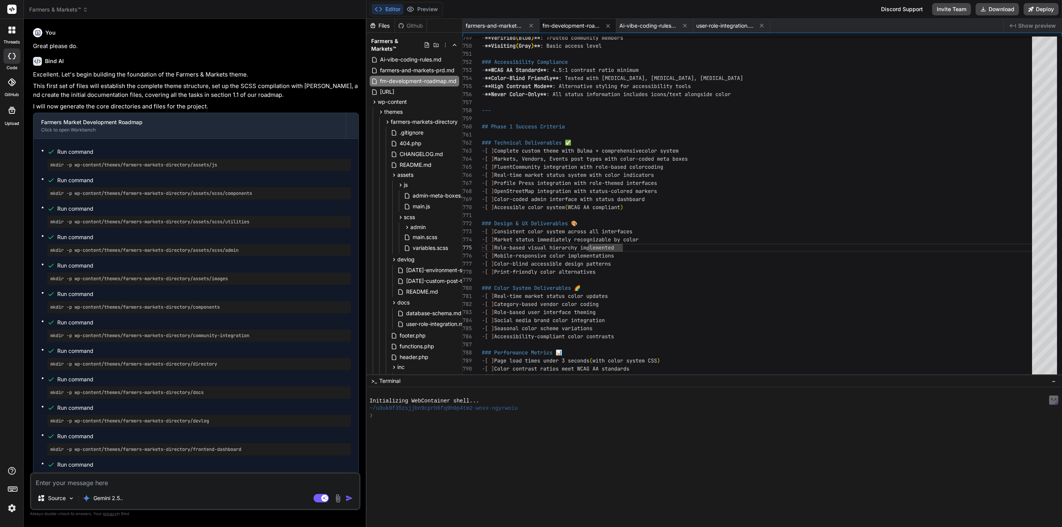 Image resolution: width=1062 pixels, height=527 pixels. I want to click on span: user-role-integration.md, so click(437, 324).